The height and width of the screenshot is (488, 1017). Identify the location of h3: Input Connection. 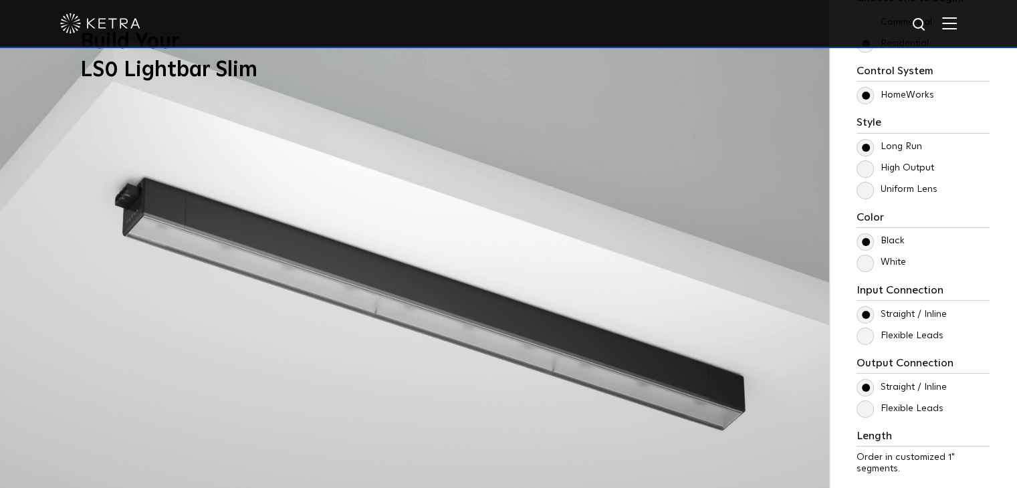
(923, 292).